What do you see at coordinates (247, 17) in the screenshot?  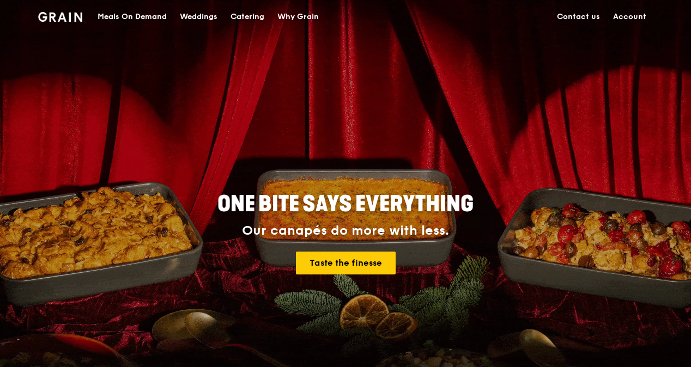 I see `div: Catering` at bounding box center [247, 17].